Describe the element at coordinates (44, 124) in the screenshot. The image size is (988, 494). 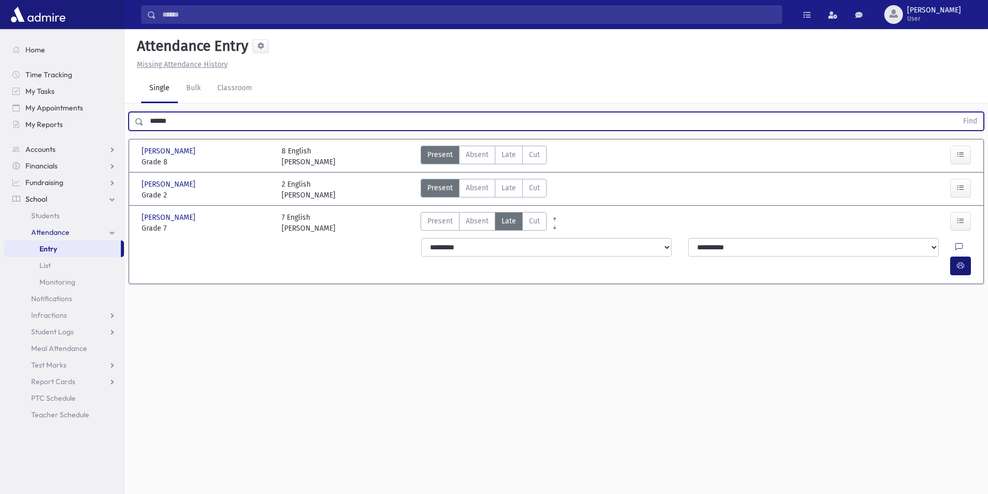
I see `span: My Reports` at that location.